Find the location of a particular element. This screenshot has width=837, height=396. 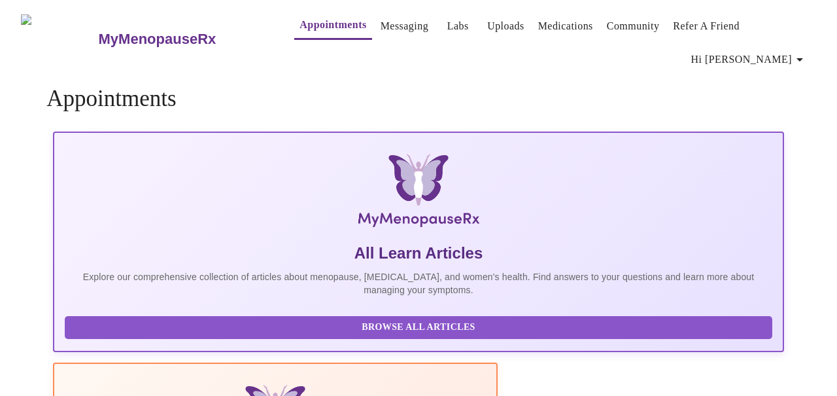

a: Messaging is located at coordinates (404, 26).